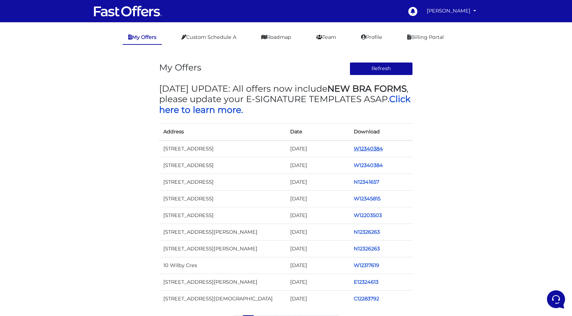  Describe the element at coordinates (70, 58) in the screenshot. I see `a: AuraYou:I know I can change it on PDF I just want it to always be like this since I have to chang...` at that location.